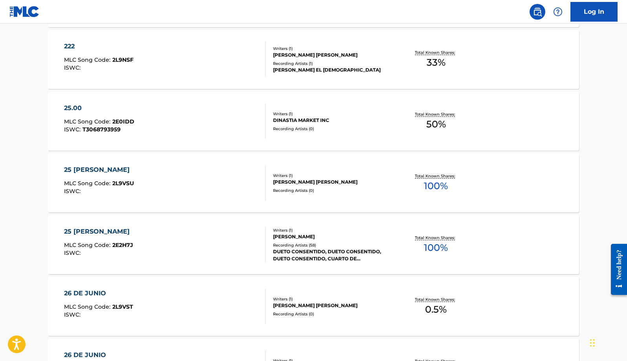 This screenshot has width=627, height=361. Describe the element at coordinates (332, 245) in the screenshot. I see `div: Recording Artists ( 58 )` at that location.